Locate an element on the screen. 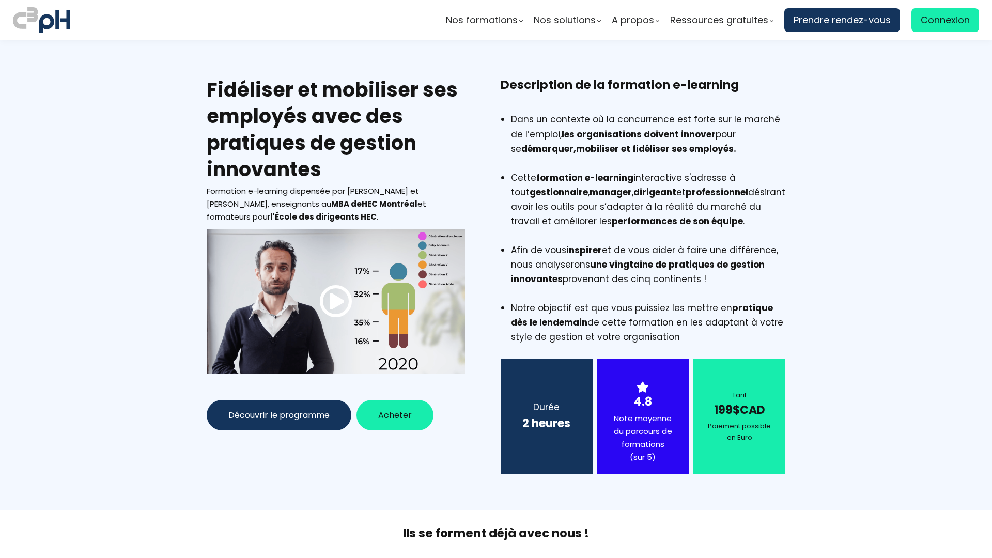 The height and width of the screenshot is (558, 992). strong: 199$CAD is located at coordinates (739, 410).